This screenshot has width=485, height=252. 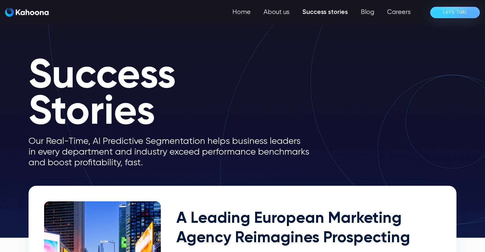 I want to click on h1: Success Stories, so click(x=174, y=94).